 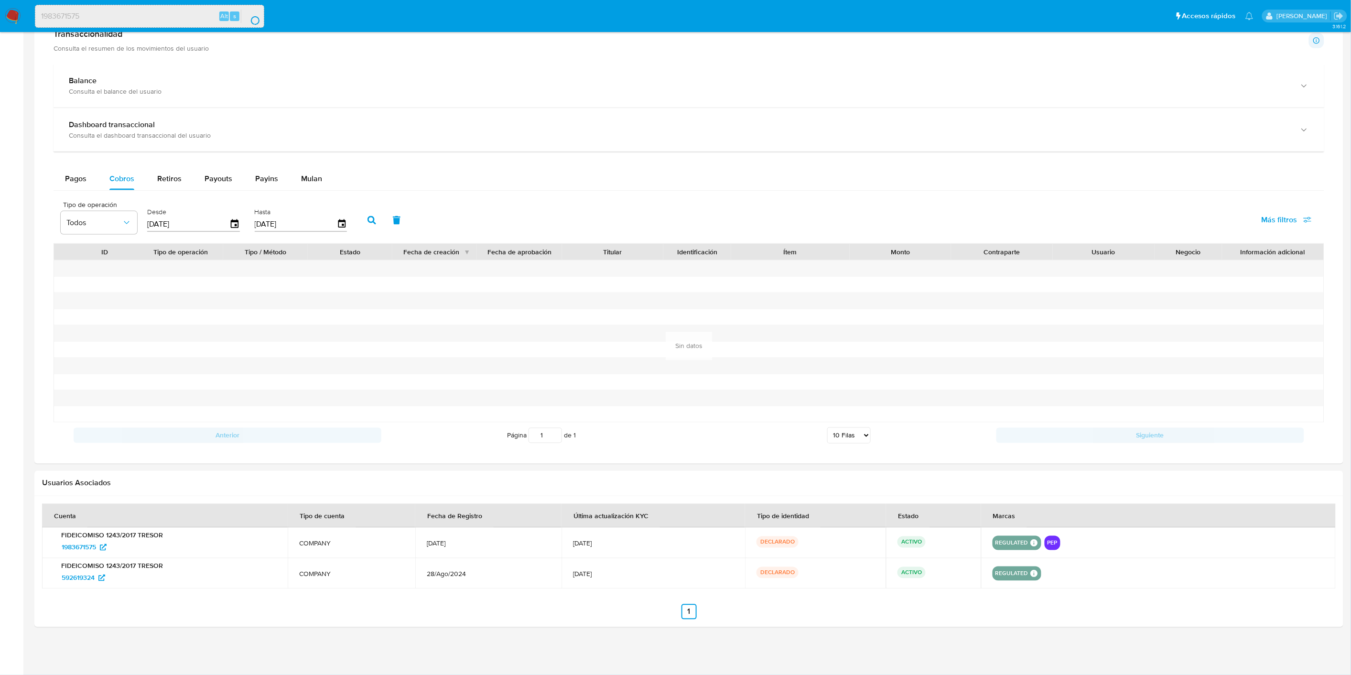 What do you see at coordinates (1339, 26) in the screenshot?
I see `span: 3.161.2` at bounding box center [1339, 26].